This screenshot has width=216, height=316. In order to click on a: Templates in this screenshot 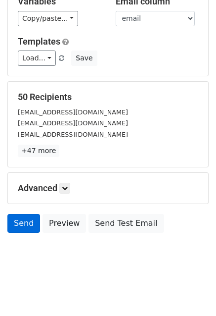, I will do `click(39, 41)`.